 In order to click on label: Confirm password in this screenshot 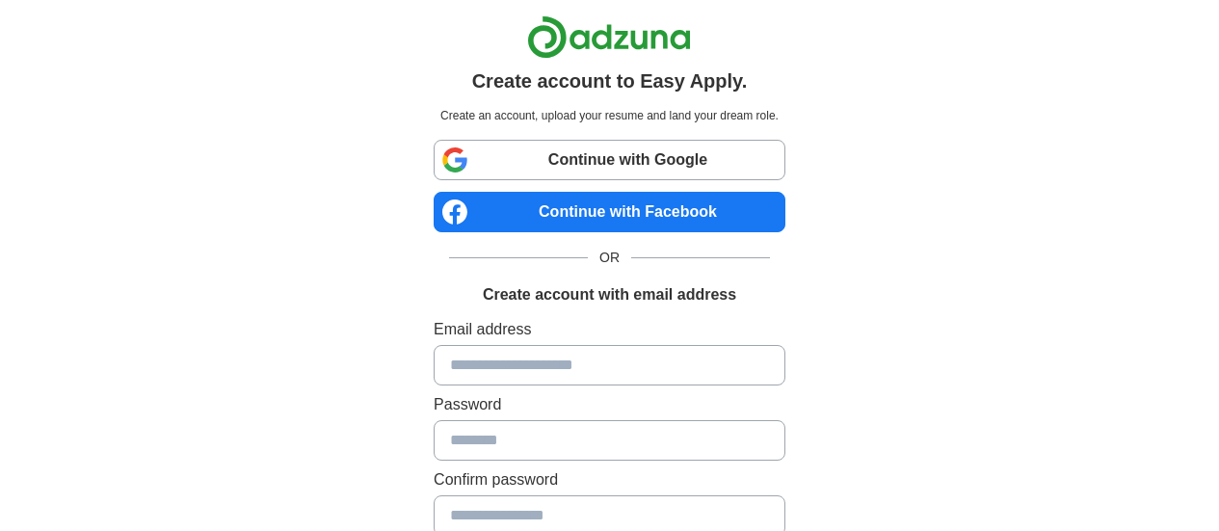, I will do `click(609, 480)`.